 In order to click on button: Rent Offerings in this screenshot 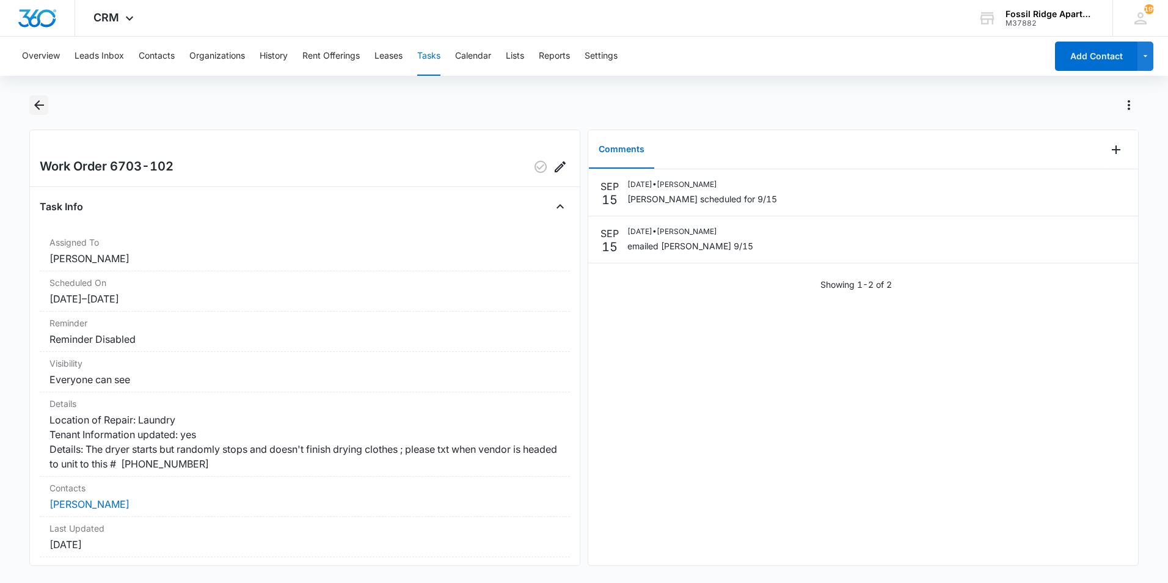, I will do `click(331, 56)`.